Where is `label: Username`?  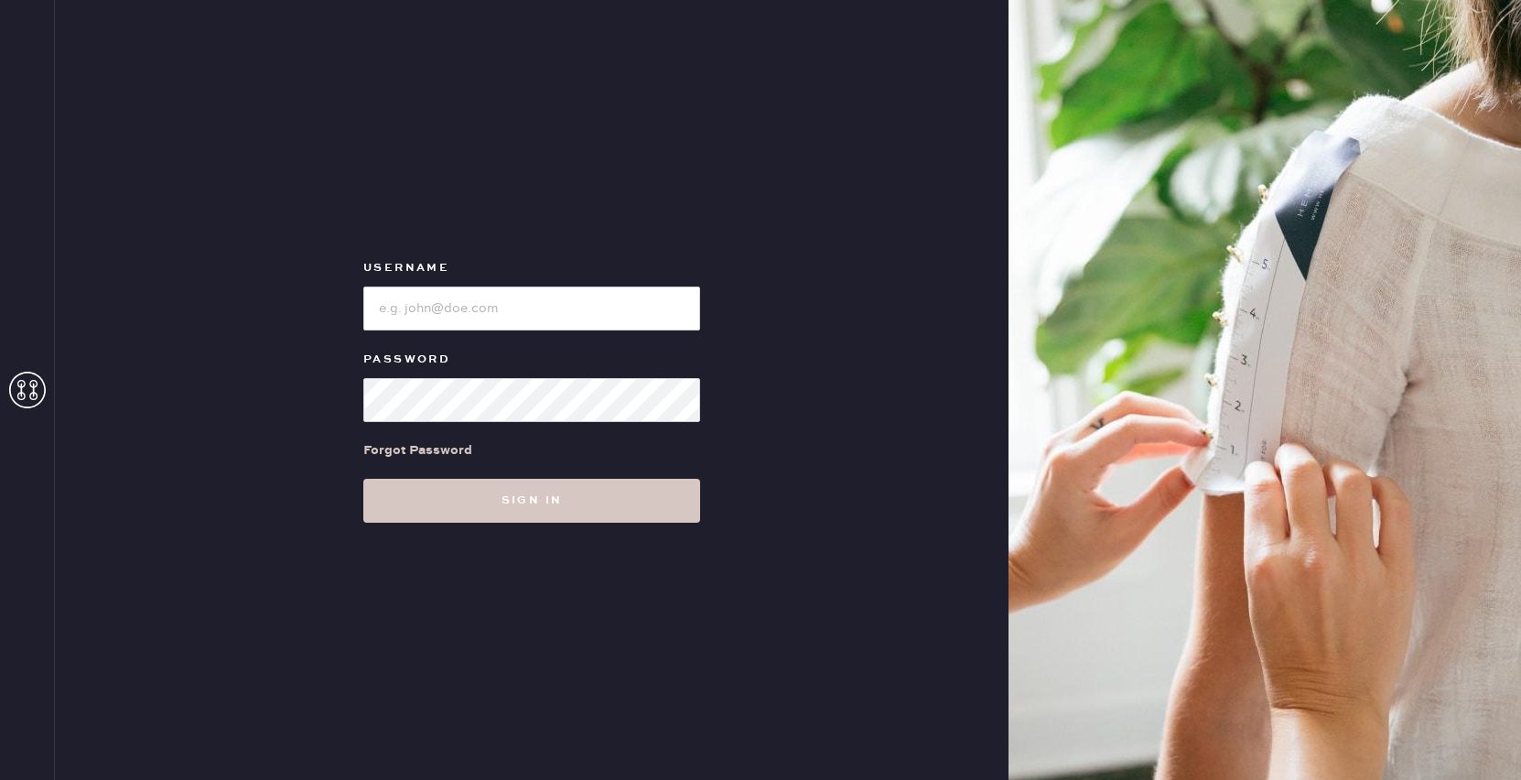
label: Username is located at coordinates (532, 268).